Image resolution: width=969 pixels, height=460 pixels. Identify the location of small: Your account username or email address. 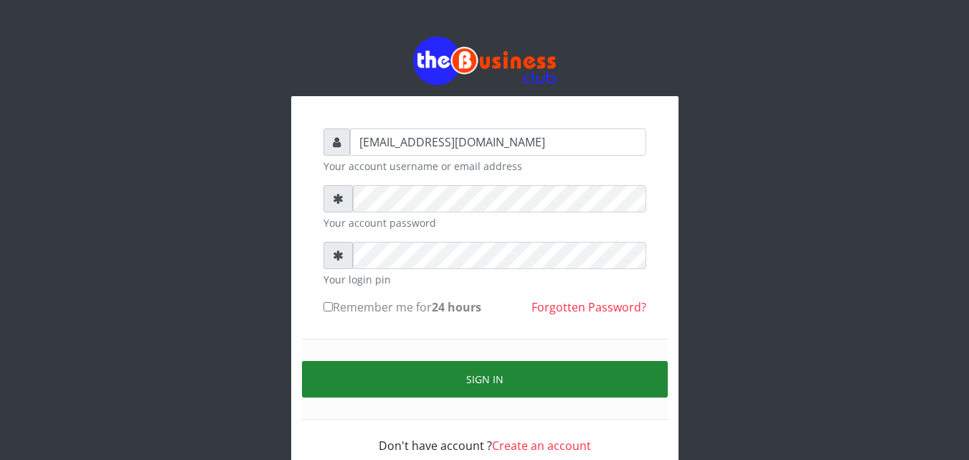
(485, 166).